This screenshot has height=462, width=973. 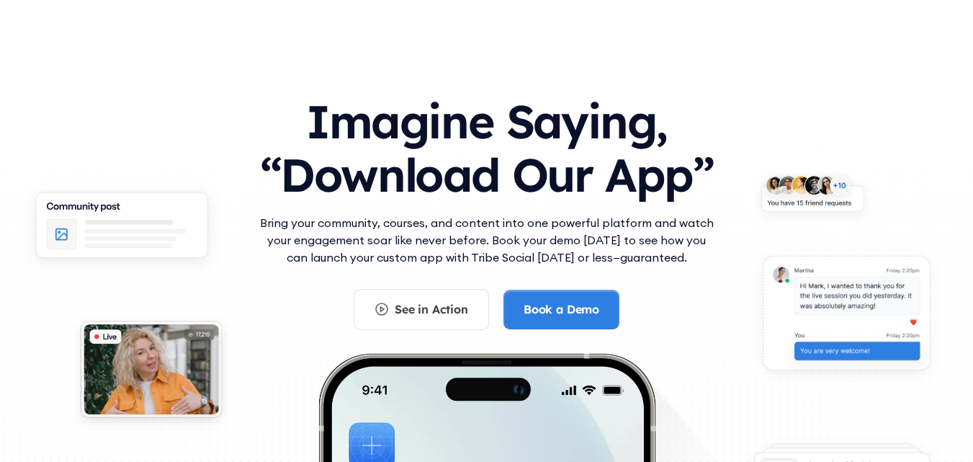 I want to click on img: An illustration of chat, so click(x=846, y=316).